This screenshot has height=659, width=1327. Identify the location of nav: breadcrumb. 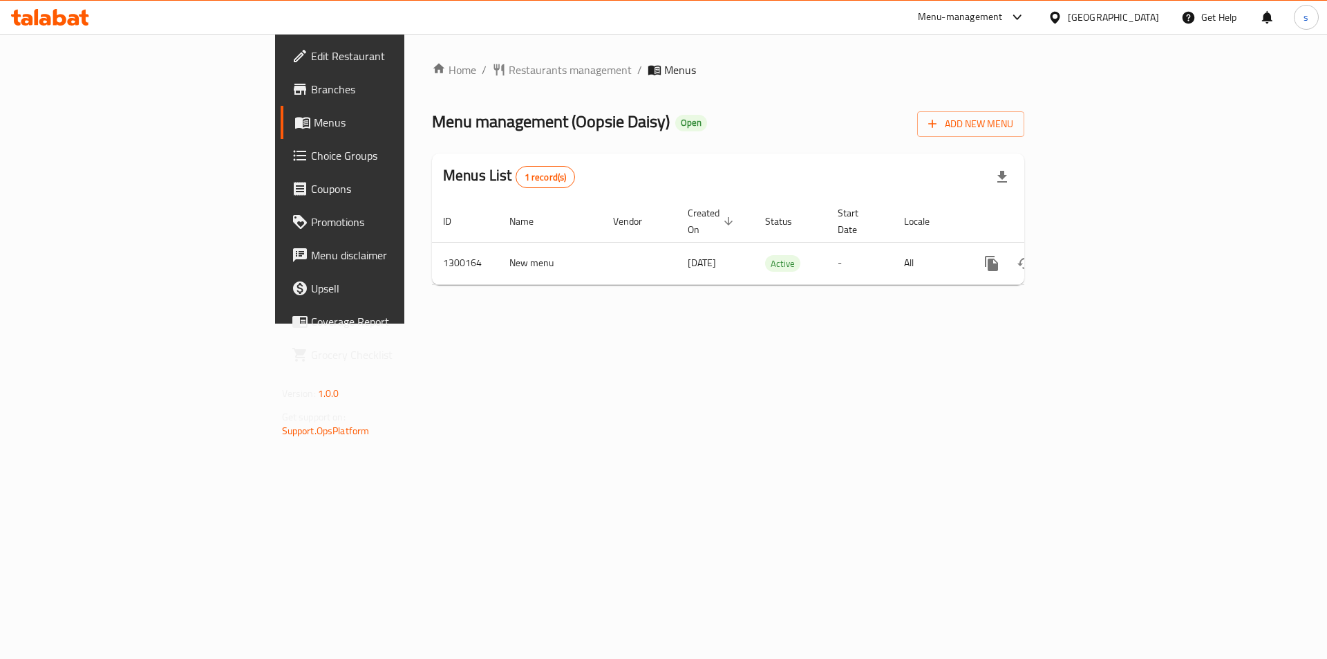
(728, 70).